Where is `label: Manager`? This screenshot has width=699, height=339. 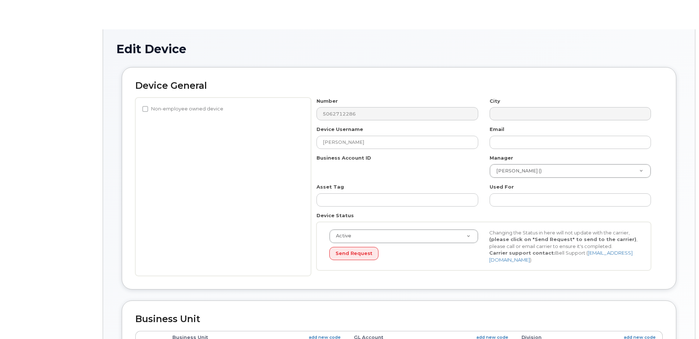
label: Manager is located at coordinates (501, 158).